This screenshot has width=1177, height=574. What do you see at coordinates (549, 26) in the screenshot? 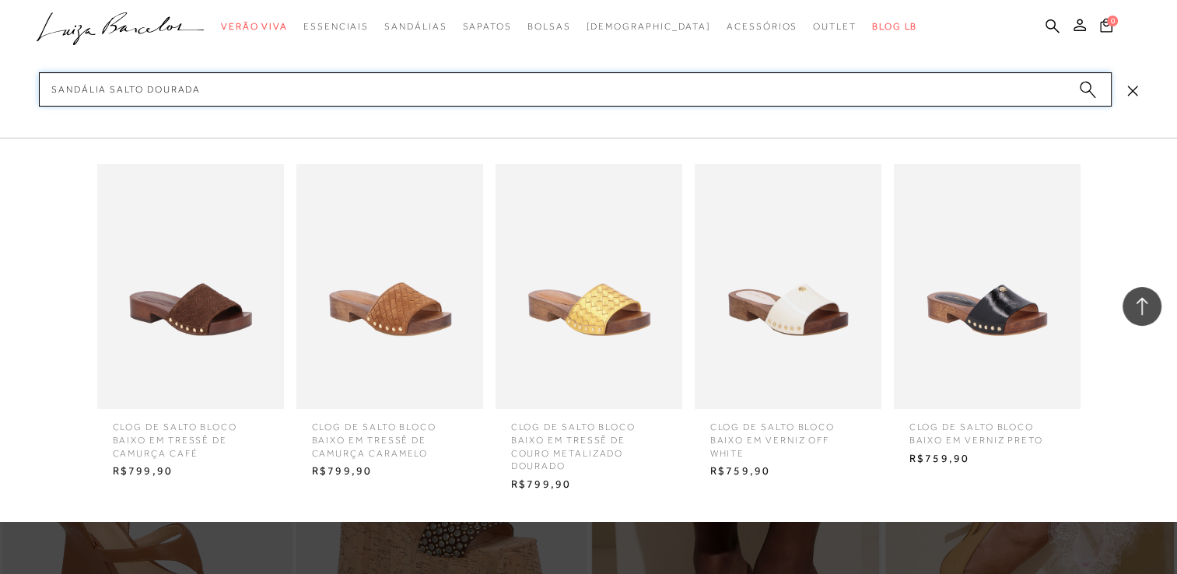
I see `span: Bolsas` at bounding box center [549, 26].